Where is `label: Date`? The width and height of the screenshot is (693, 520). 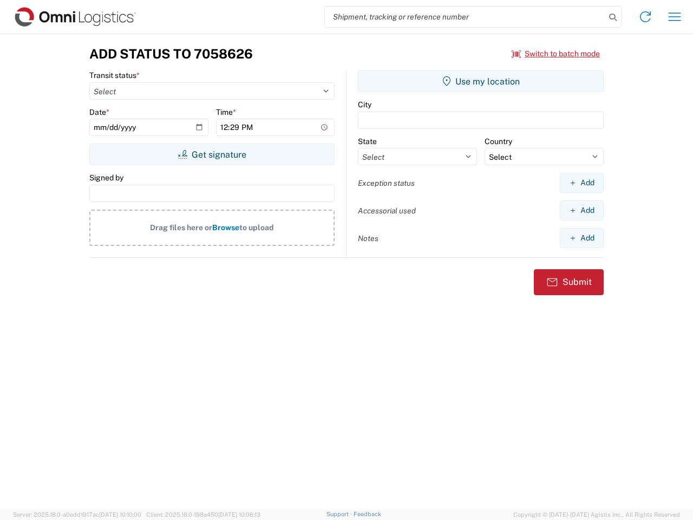
label: Date is located at coordinates (99, 112).